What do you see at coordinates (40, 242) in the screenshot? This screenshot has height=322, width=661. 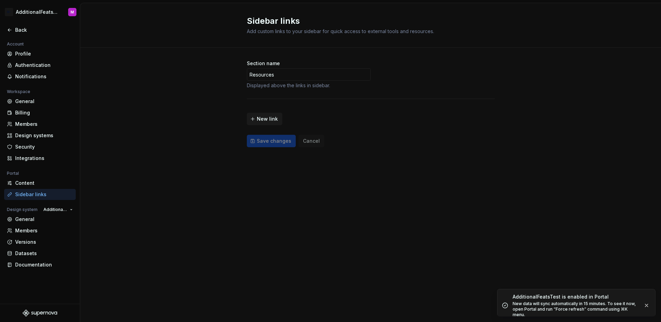 I see `a: Versions` at bounding box center [40, 242].